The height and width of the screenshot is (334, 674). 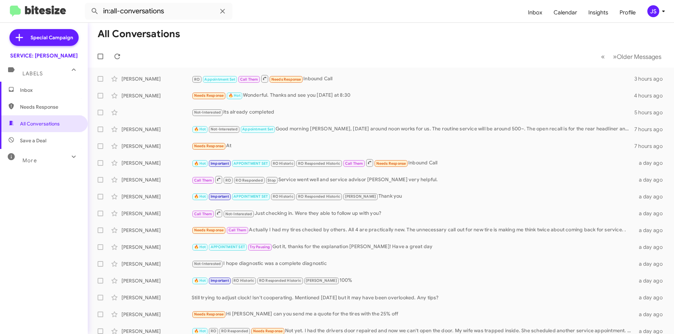 I want to click on span: Special Campaign, so click(x=52, y=38).